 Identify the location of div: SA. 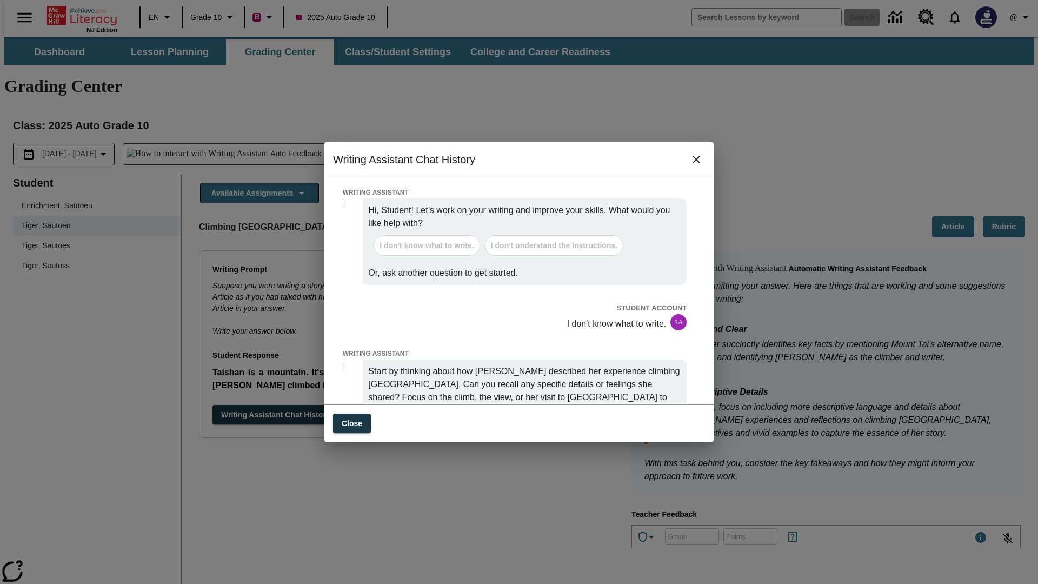
(679, 322).